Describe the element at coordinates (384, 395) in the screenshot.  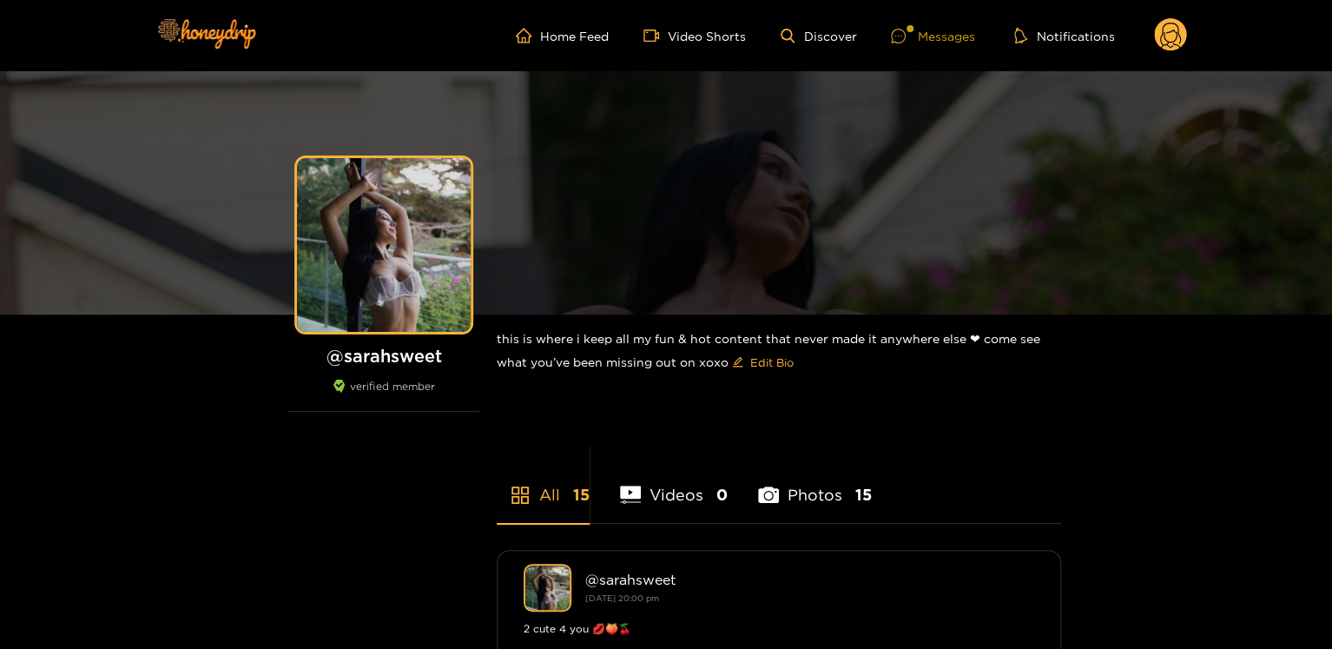
I see `div: verified member` at that location.